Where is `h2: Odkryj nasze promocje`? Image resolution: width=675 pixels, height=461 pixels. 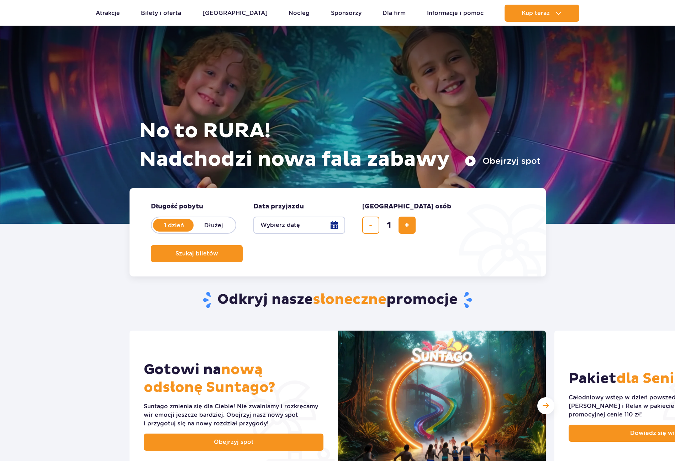
h2: Odkryj nasze promocje is located at coordinates (337, 300).